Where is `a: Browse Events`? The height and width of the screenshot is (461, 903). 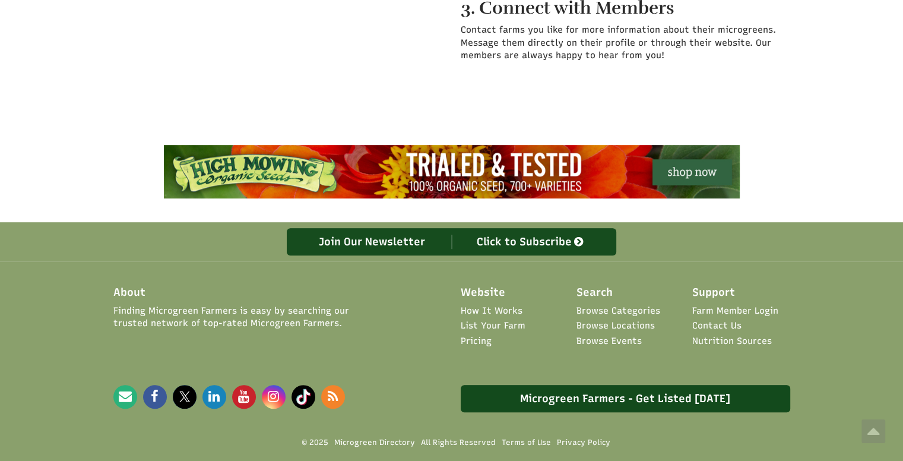 a: Browse Events is located at coordinates (609, 341).